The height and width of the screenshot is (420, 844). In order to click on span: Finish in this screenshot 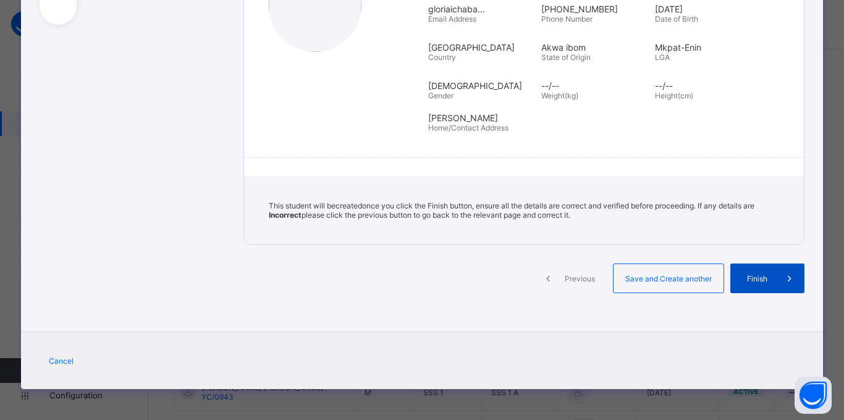, I will do `click(757, 278)`.